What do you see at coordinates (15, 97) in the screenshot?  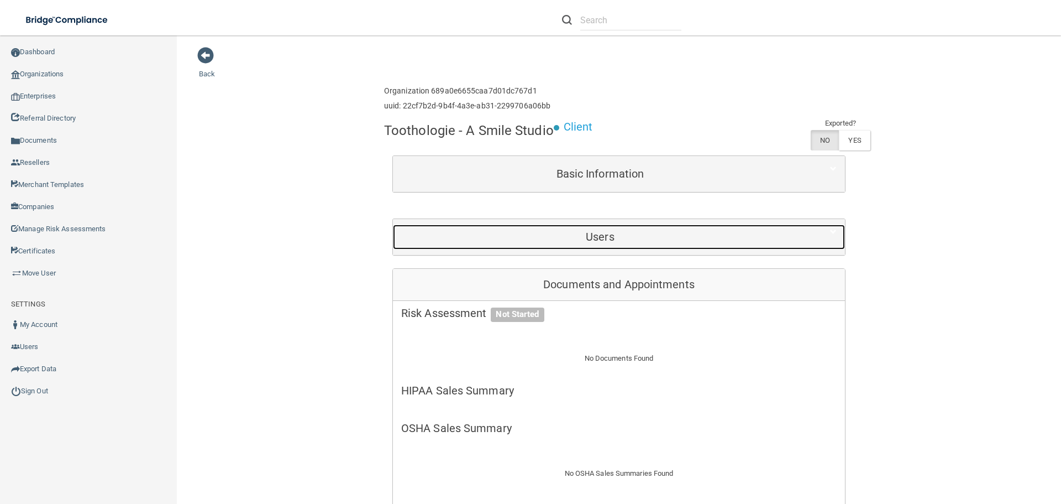 I see `img: enterprise.0d942306.png` at bounding box center [15, 97].